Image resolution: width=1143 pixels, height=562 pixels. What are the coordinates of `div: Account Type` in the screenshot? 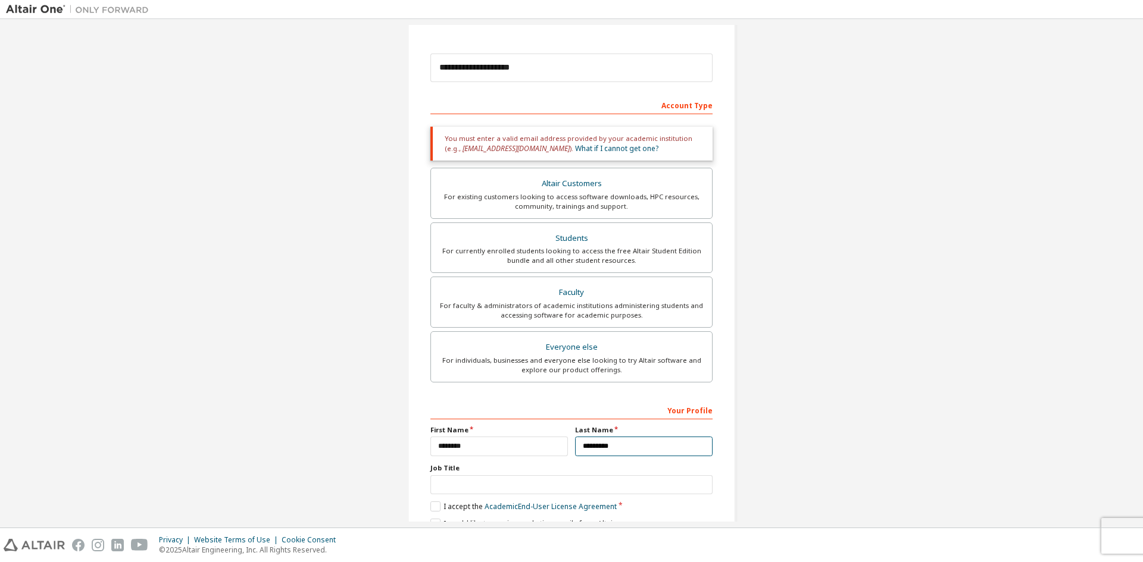 It's located at (571, 105).